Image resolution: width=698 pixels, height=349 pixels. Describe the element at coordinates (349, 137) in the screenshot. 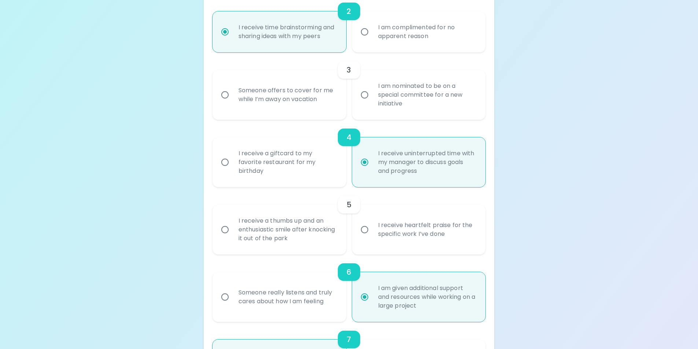

I see `h6: 4` at that location.